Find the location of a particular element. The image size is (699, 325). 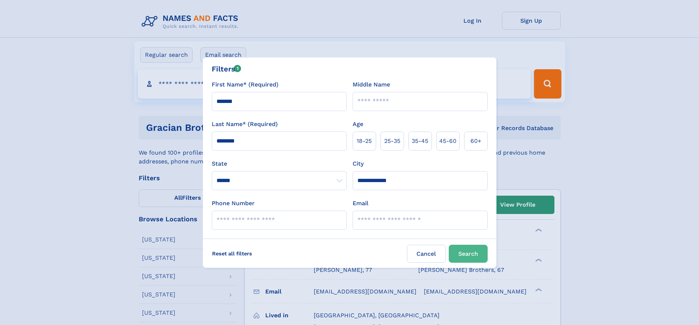

label: Last Name* (Required) is located at coordinates (245, 124).